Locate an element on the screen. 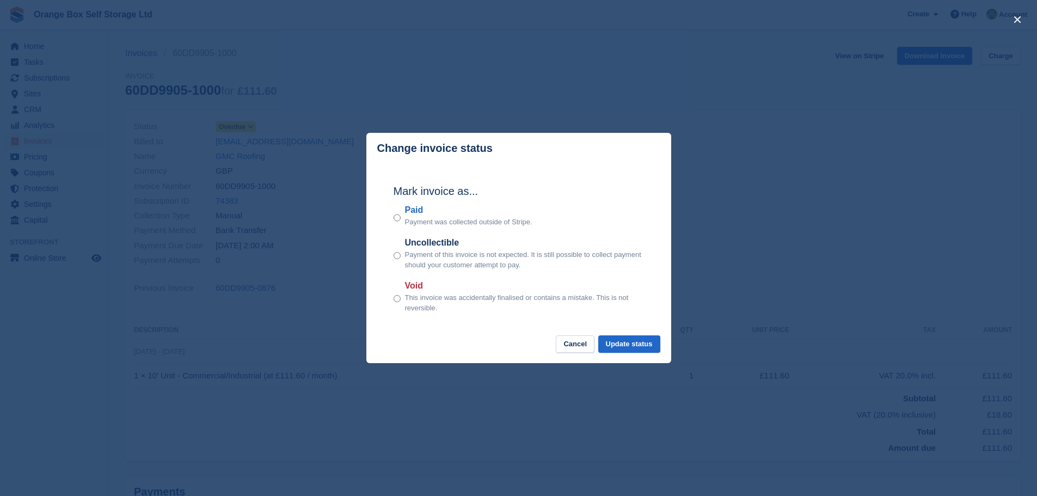 Image resolution: width=1037 pixels, height=496 pixels. p: Payment was collected outside of Stripe. is located at coordinates (469, 222).